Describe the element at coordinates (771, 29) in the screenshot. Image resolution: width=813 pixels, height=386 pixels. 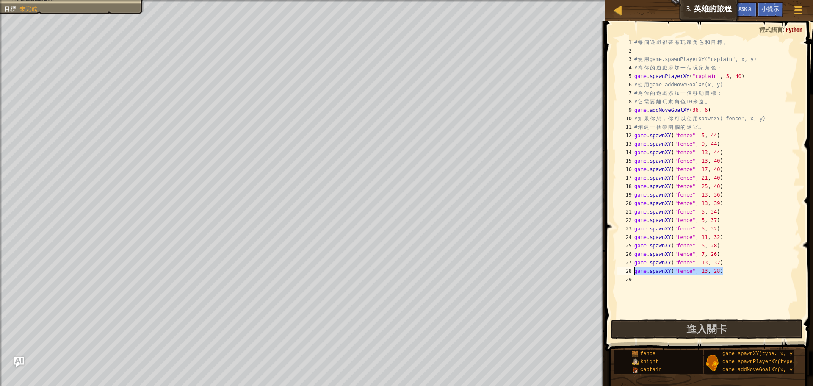
I see `span: 程式語言` at that location.